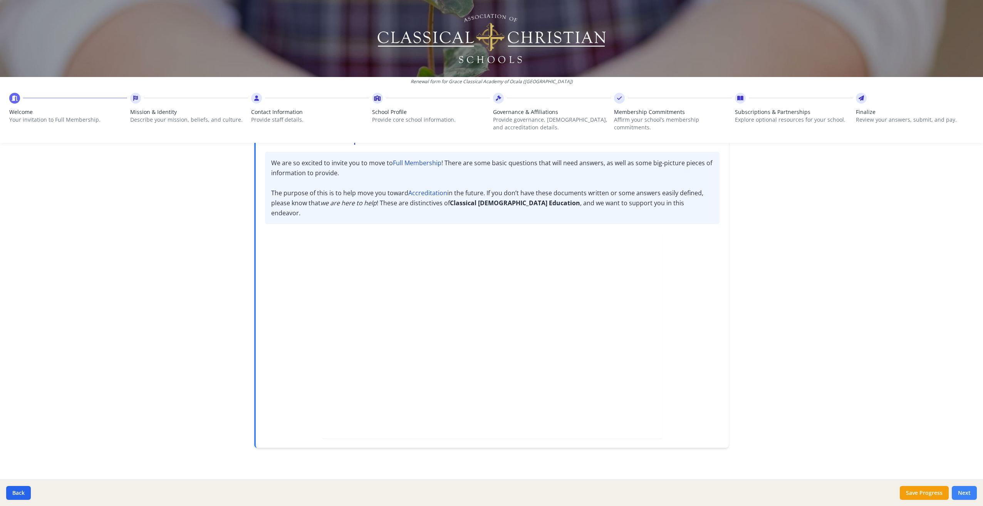 Image resolution: width=983 pixels, height=506 pixels. What do you see at coordinates (18, 493) in the screenshot?
I see `button: Back` at bounding box center [18, 493].